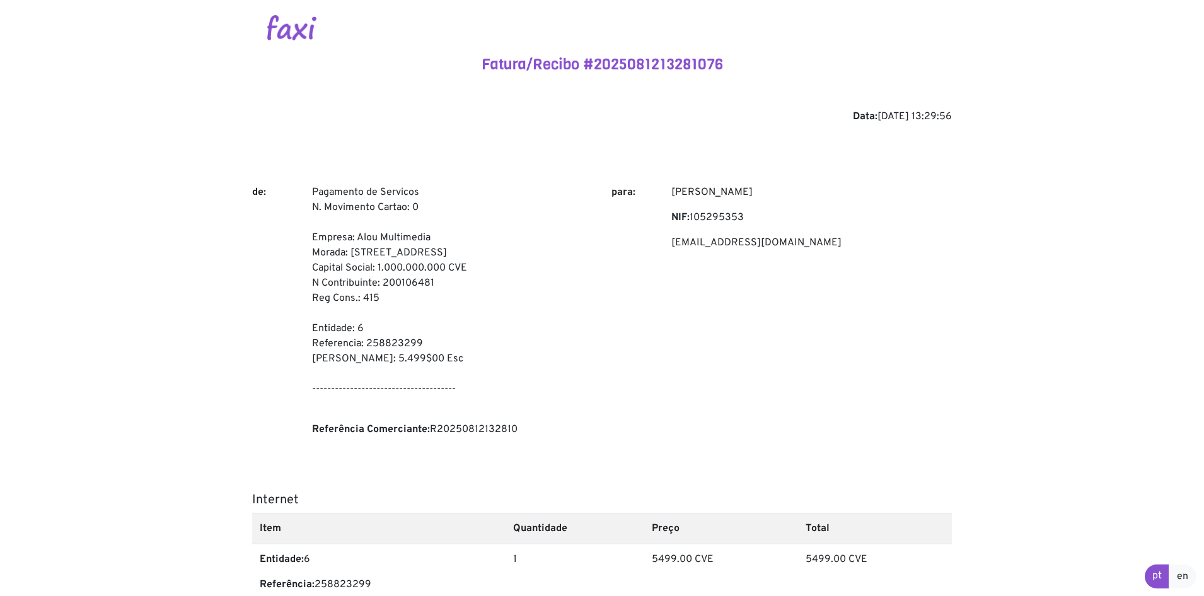 This screenshot has height=596, width=1204. Describe the element at coordinates (259, 192) in the screenshot. I see `b: de:` at that location.